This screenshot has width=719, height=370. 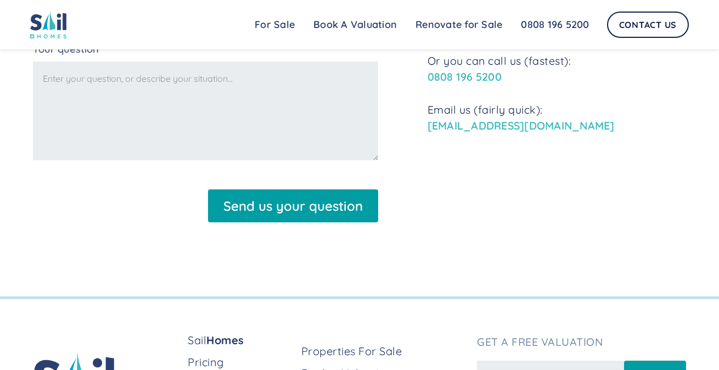 I want to click on a: Contact Us, so click(x=648, y=25).